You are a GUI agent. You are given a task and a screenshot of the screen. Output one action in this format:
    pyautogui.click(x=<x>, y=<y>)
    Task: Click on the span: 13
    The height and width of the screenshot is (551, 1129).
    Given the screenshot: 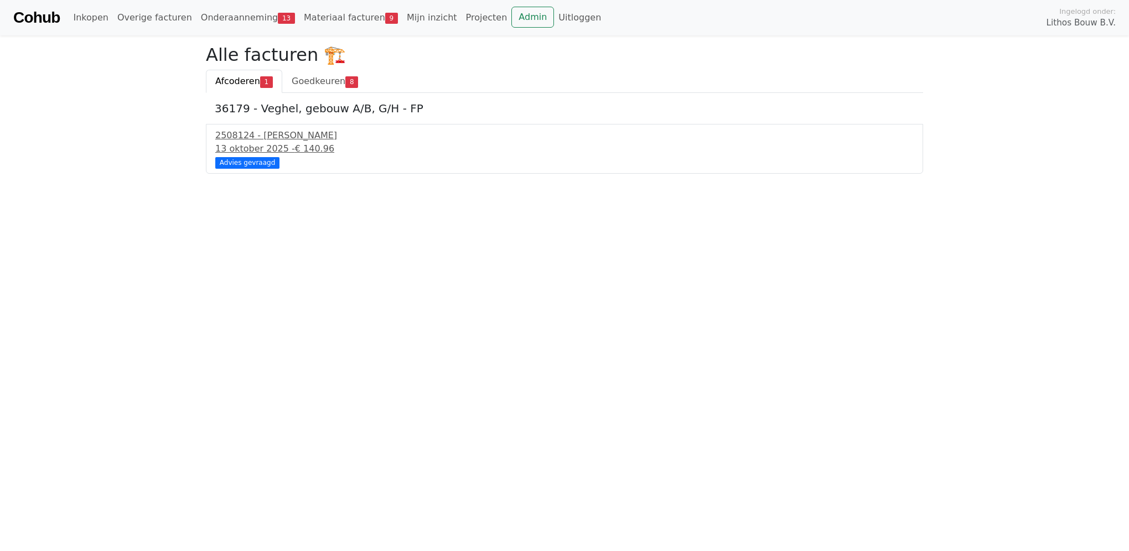 What is the action you would take?
    pyautogui.click(x=286, y=18)
    